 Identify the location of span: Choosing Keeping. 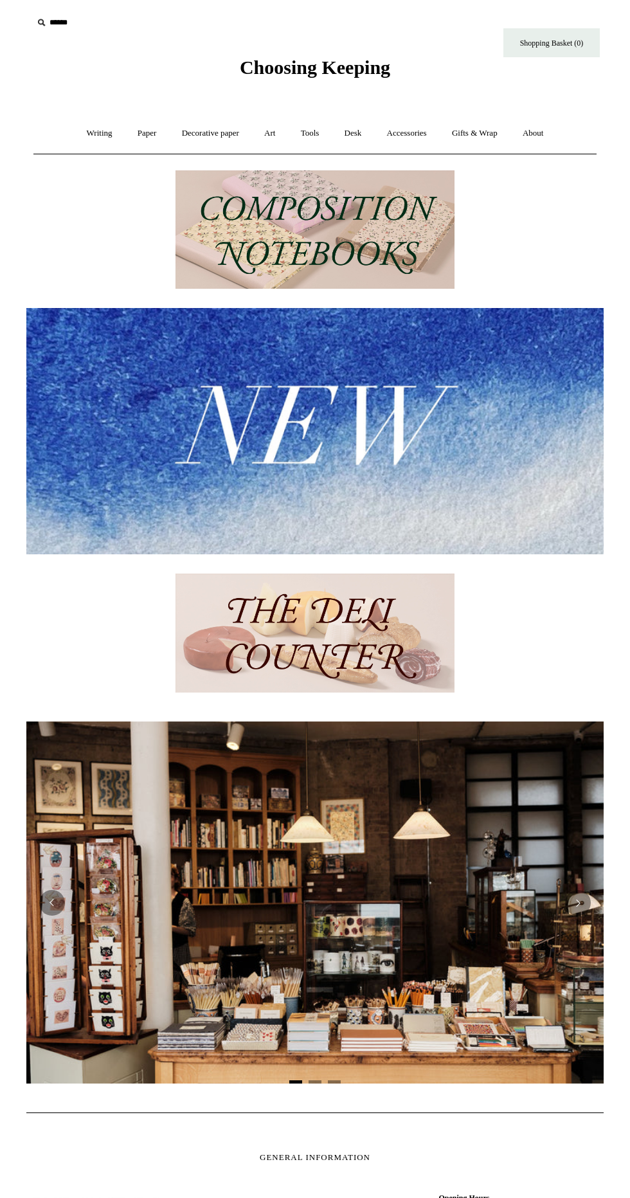
(315, 67).